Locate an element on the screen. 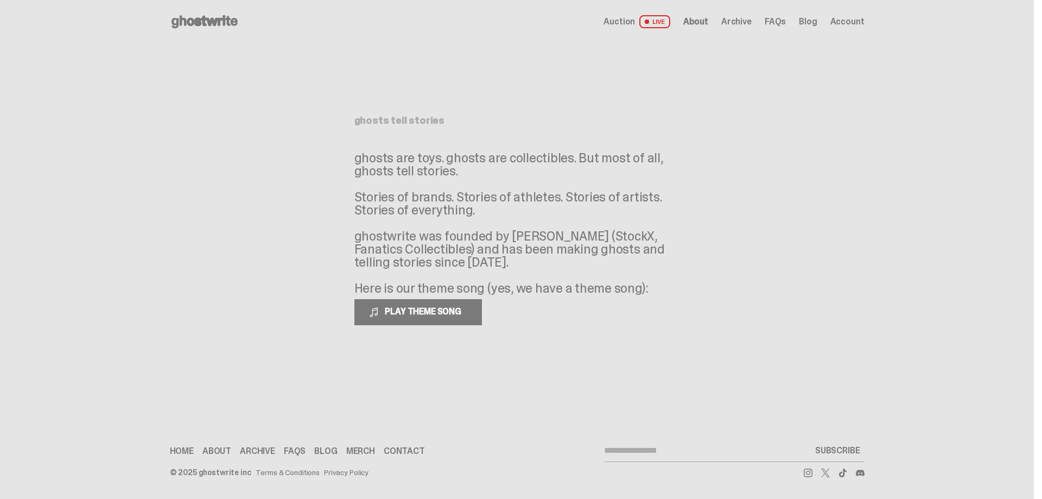  span: Auction is located at coordinates (619, 22).